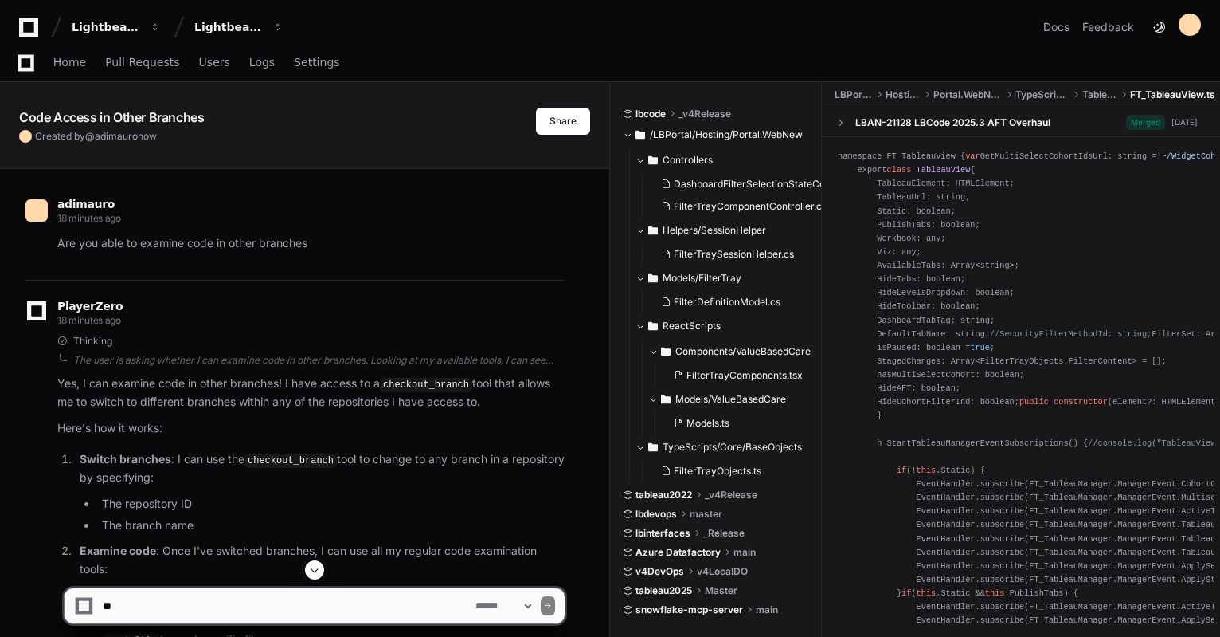  I want to click on span: LBPortal, so click(854, 95).